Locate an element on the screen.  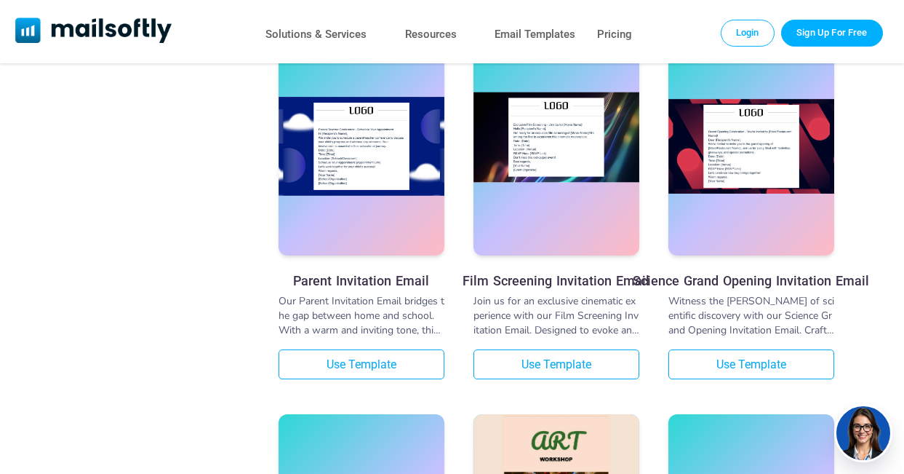
img: agent is located at coordinates (863, 433).